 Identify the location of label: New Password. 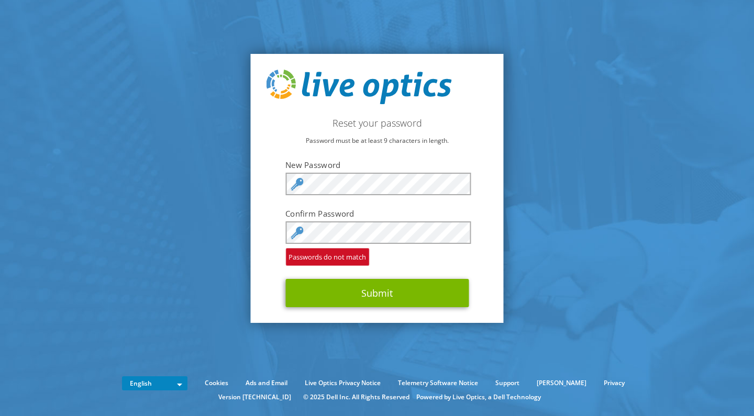
(377, 165).